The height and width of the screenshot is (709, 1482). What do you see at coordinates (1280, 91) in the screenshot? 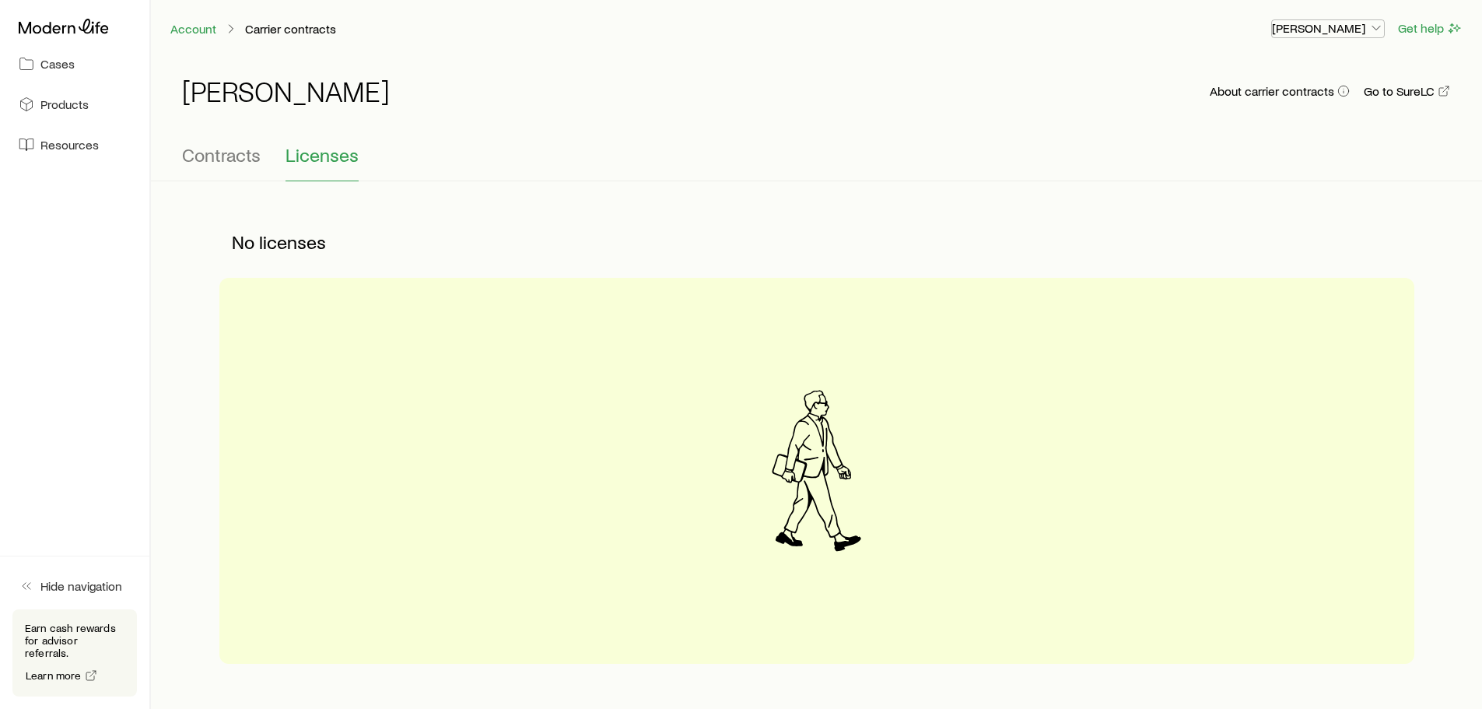
I see `button: About carrier contracts` at bounding box center [1280, 91].